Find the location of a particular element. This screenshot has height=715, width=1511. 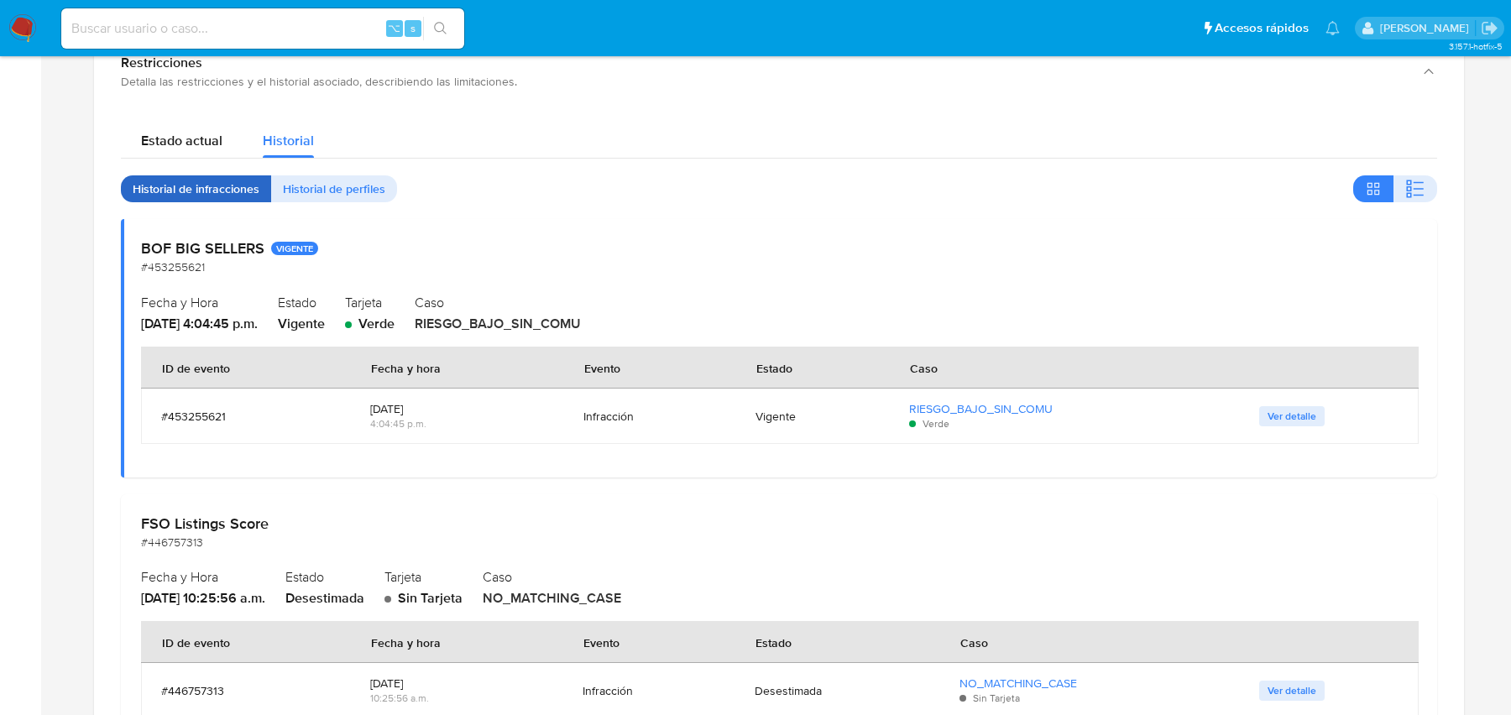

span: Accesos rápidos is located at coordinates (1262, 28).